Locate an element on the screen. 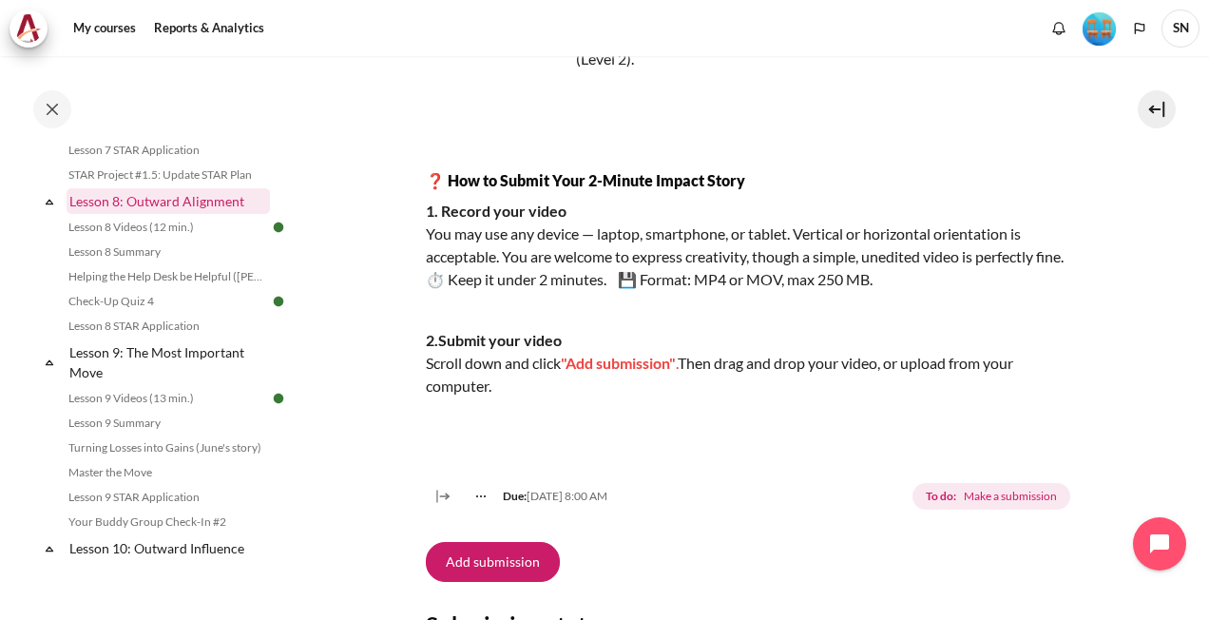 Image resolution: width=1209 pixels, height=620 pixels. div: Show notification window with no new notifications is located at coordinates (1059, 29).